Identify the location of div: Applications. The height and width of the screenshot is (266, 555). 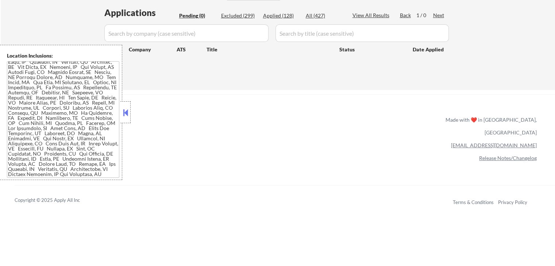
(140, 13).